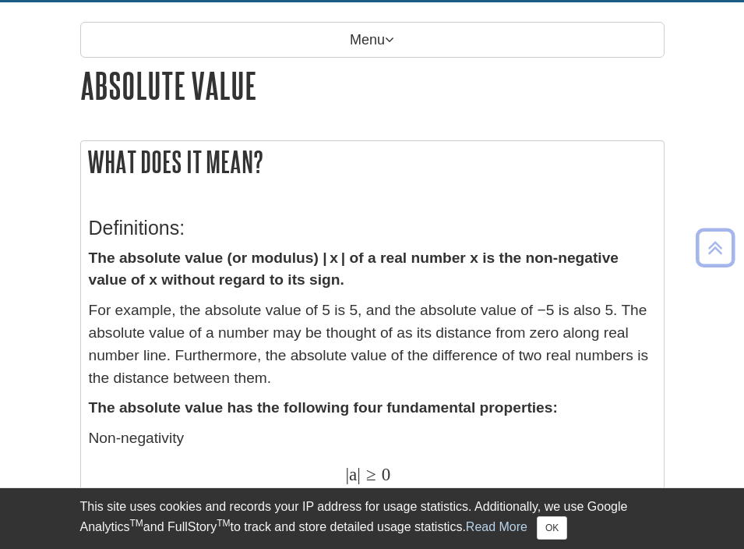 The width and height of the screenshot is (744, 549). I want to click on strong: The absolute value has the following four fundamental properties:, so click(323, 407).